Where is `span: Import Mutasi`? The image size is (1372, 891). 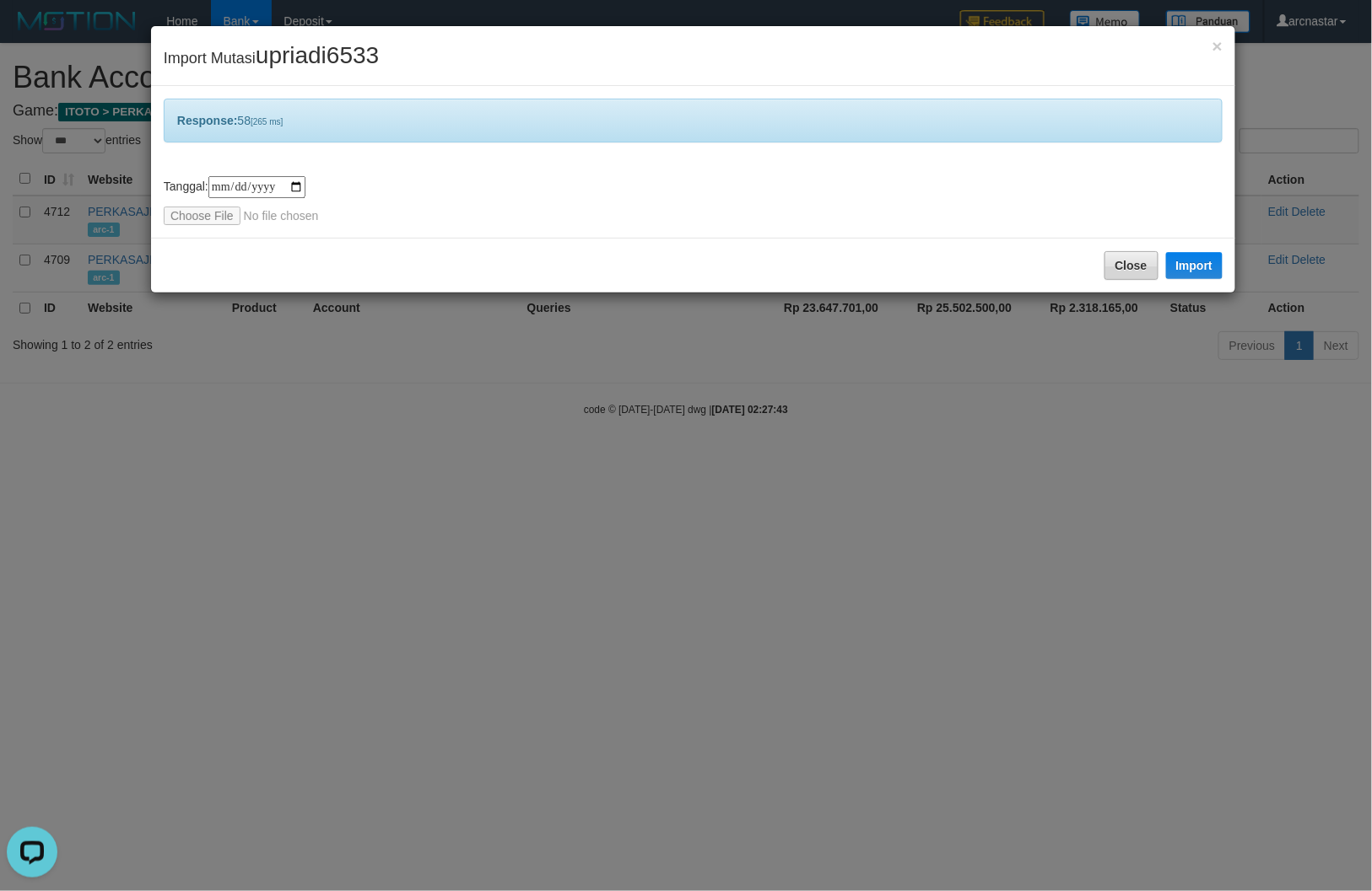 span: Import Mutasi is located at coordinates (271, 58).